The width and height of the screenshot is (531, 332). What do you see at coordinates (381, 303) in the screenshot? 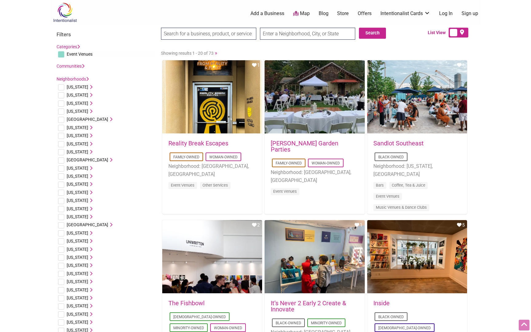
I see `a: Inside` at bounding box center [381, 303].